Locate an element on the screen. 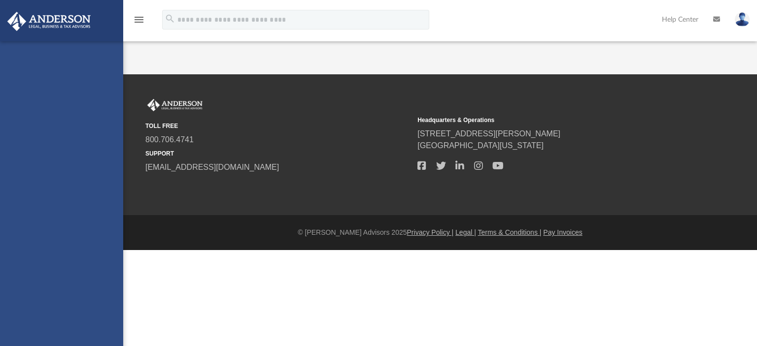 The image size is (757, 346). small: SUPPORT is located at coordinates (278, 154).